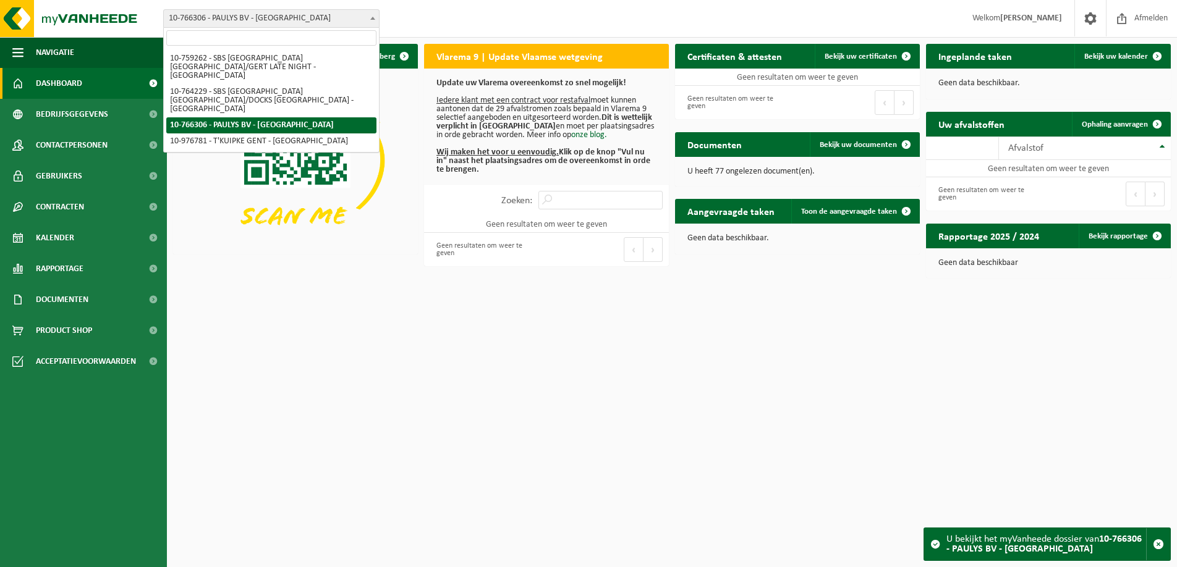 This screenshot has width=1177, height=567. I want to click on a: Bekijk uw kalender, so click(1122, 56).